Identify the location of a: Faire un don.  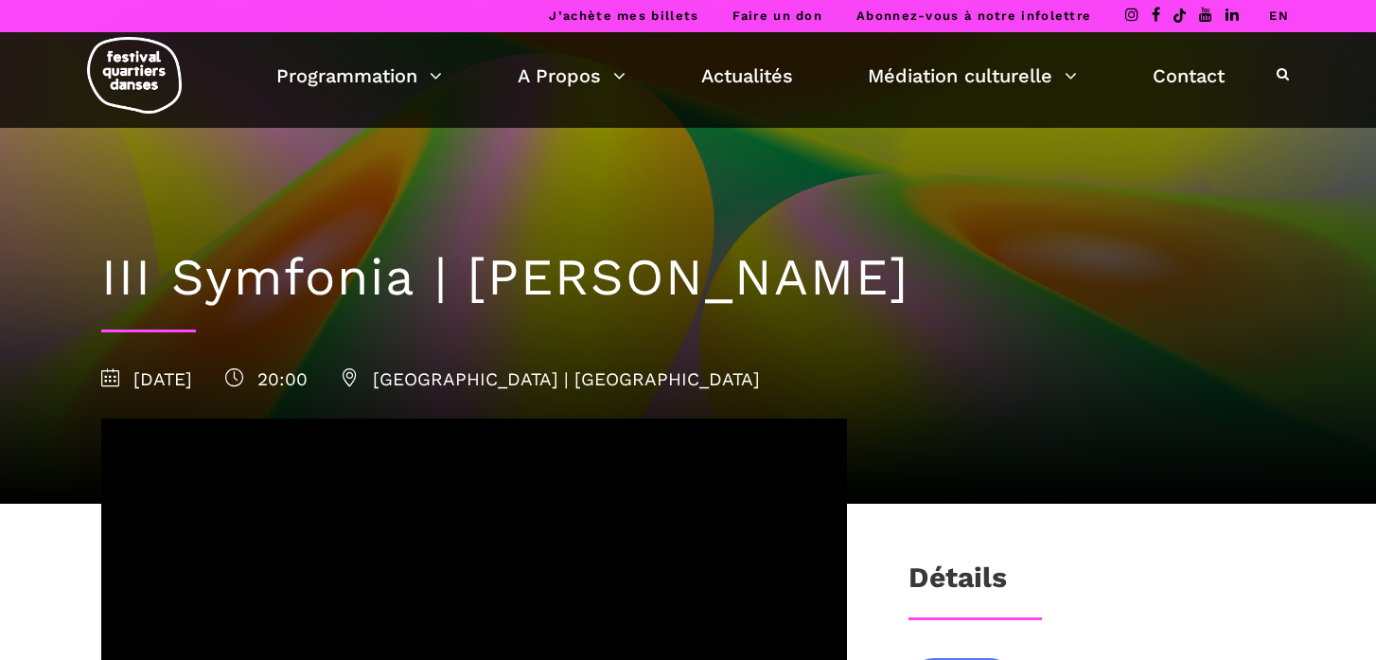
(777, 15).